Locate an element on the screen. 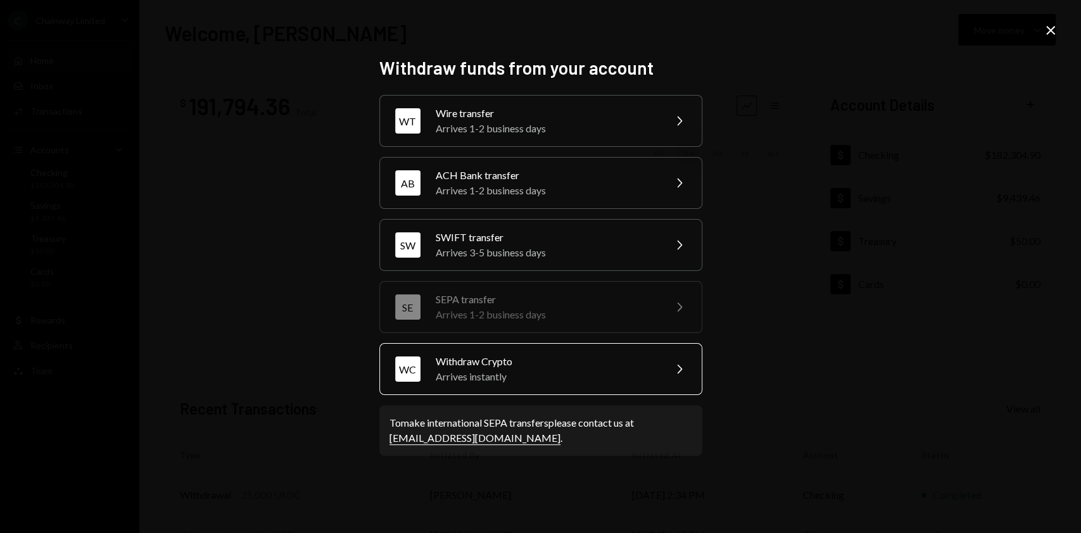  button: SESEPA transferArrives 1-2 business days is located at coordinates (541, 307).